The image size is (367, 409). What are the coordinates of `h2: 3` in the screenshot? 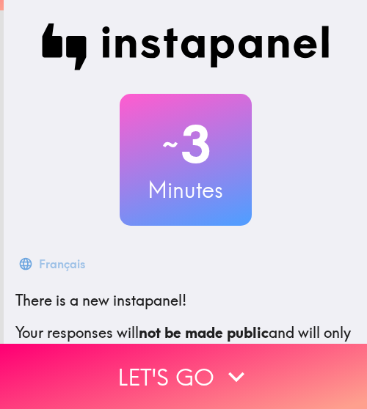 It's located at (186, 145).